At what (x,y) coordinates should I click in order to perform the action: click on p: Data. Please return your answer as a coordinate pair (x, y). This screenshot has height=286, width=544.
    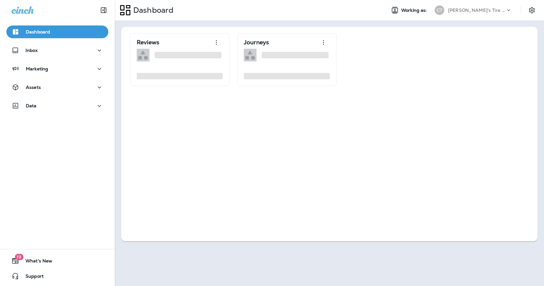
    Looking at the image, I should click on (31, 106).